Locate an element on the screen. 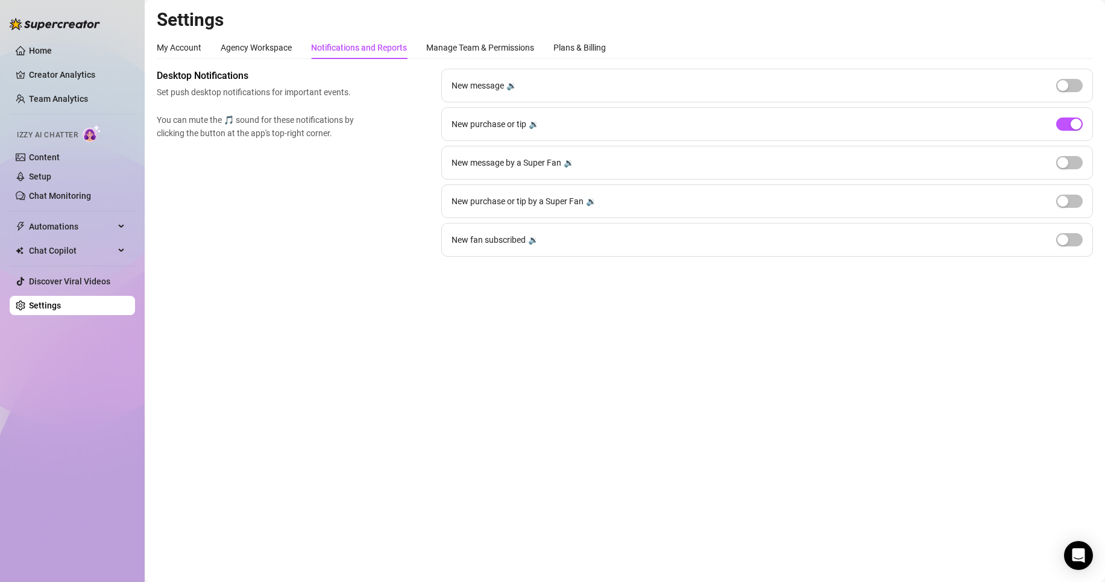  span: New purchase or tip by a Super Fan is located at coordinates (517, 201).